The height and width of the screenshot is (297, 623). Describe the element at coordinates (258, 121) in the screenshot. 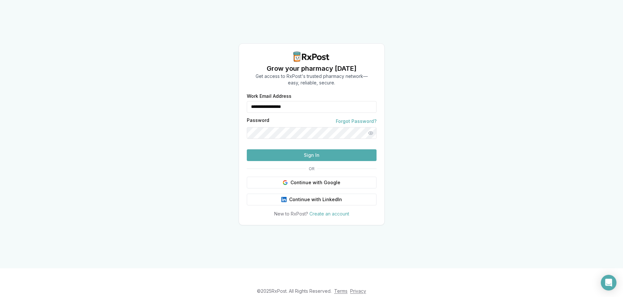

I see `label: Password` at that location.